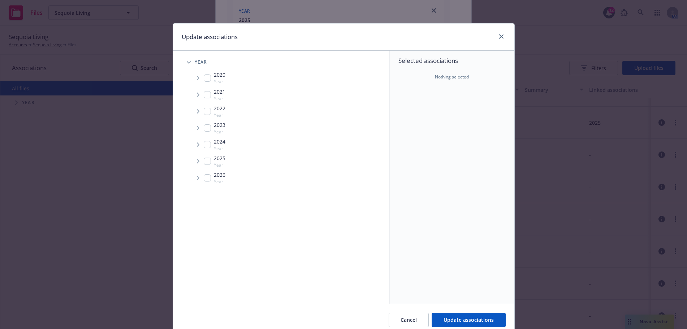 Image resolution: width=687 pixels, height=329 pixels. What do you see at coordinates (220, 158) in the screenshot?
I see `span: 2025` at bounding box center [220, 158].